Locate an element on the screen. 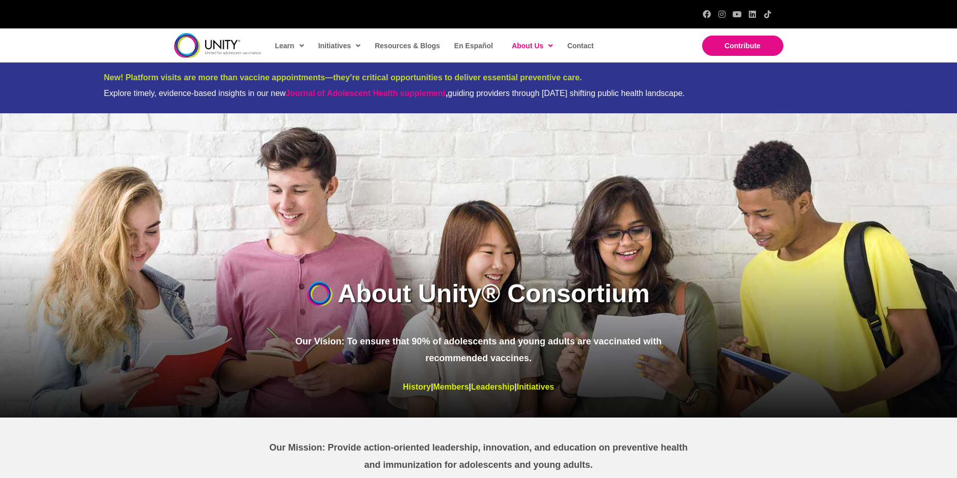  a: History is located at coordinates (417, 386).